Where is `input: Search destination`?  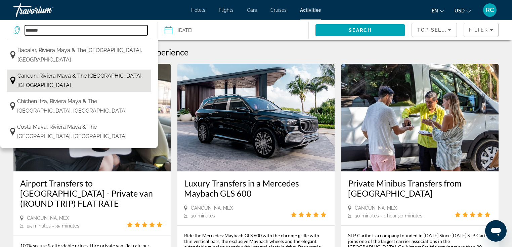 input: Search destination is located at coordinates (86, 30).